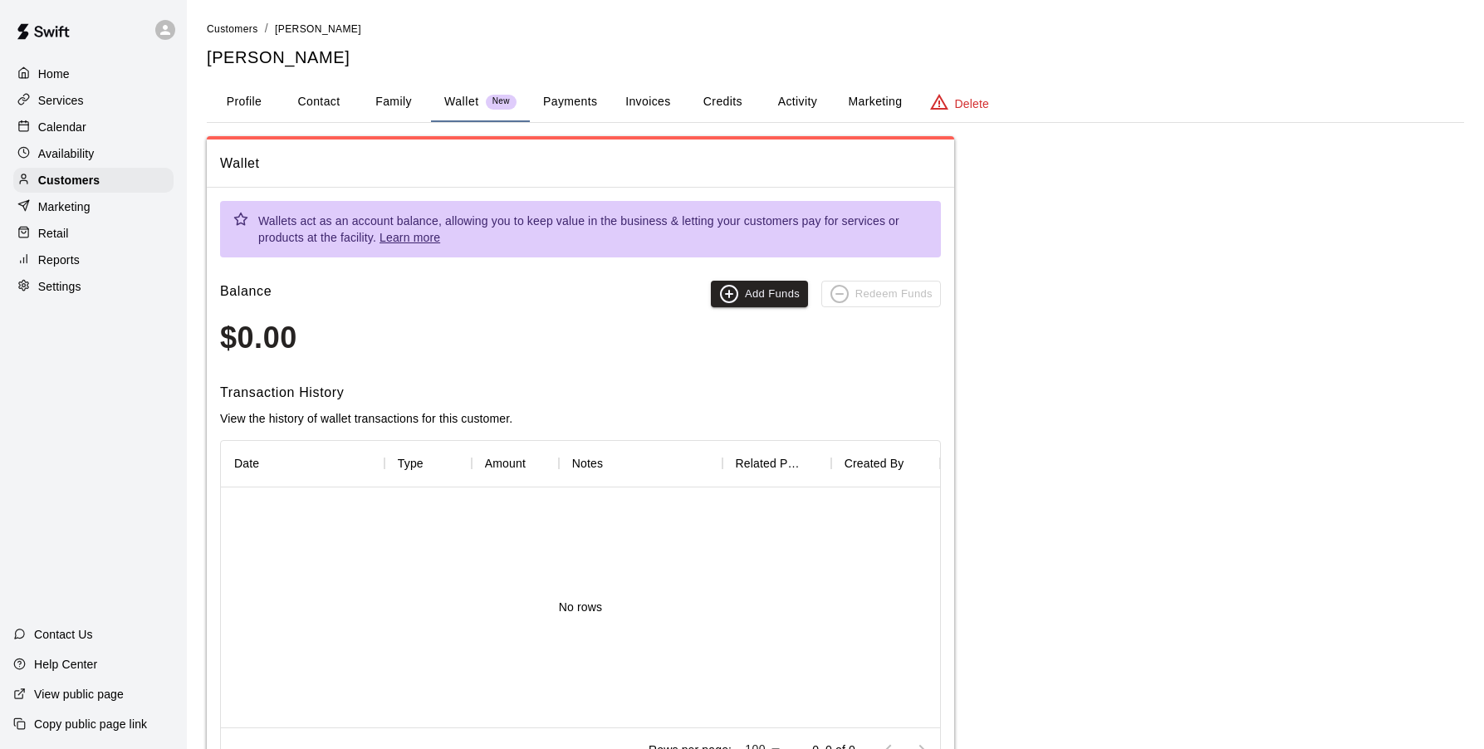  I want to click on button: Activity, so click(797, 102).